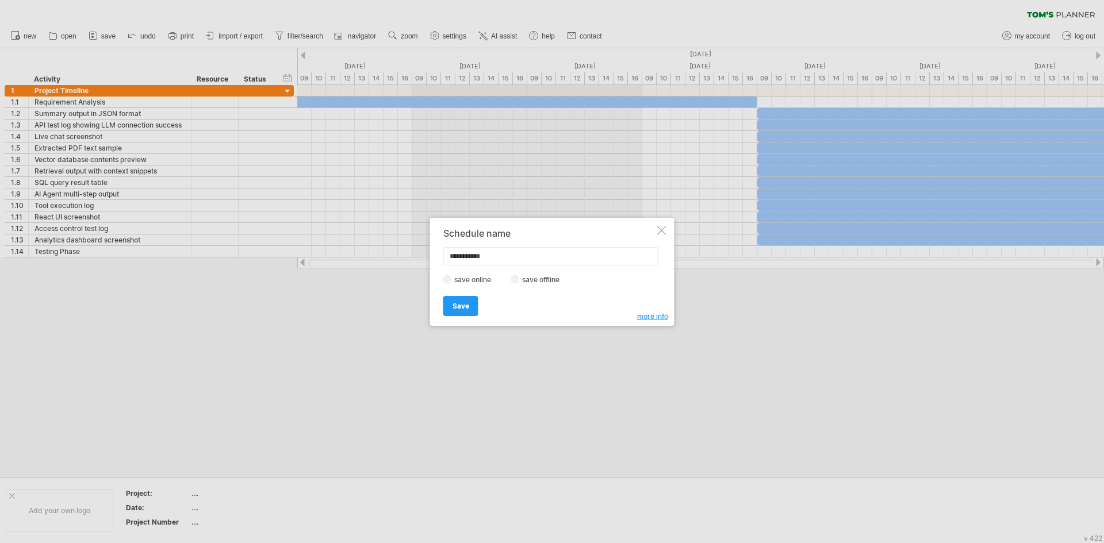 This screenshot has width=1104, height=543. What do you see at coordinates (476, 279) in the screenshot?
I see `label: save online` at bounding box center [476, 279].